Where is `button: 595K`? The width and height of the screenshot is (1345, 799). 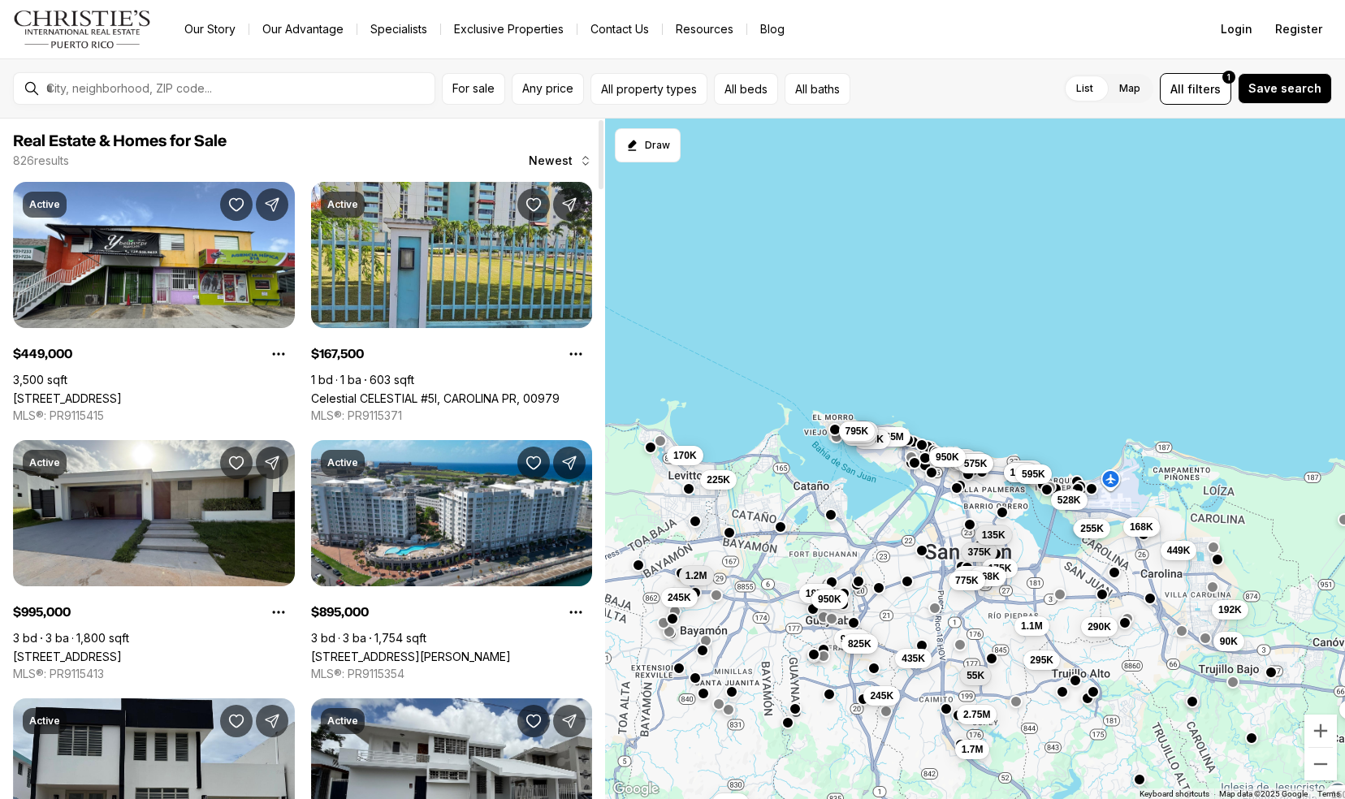
button: 595K is located at coordinates (1033, 474).